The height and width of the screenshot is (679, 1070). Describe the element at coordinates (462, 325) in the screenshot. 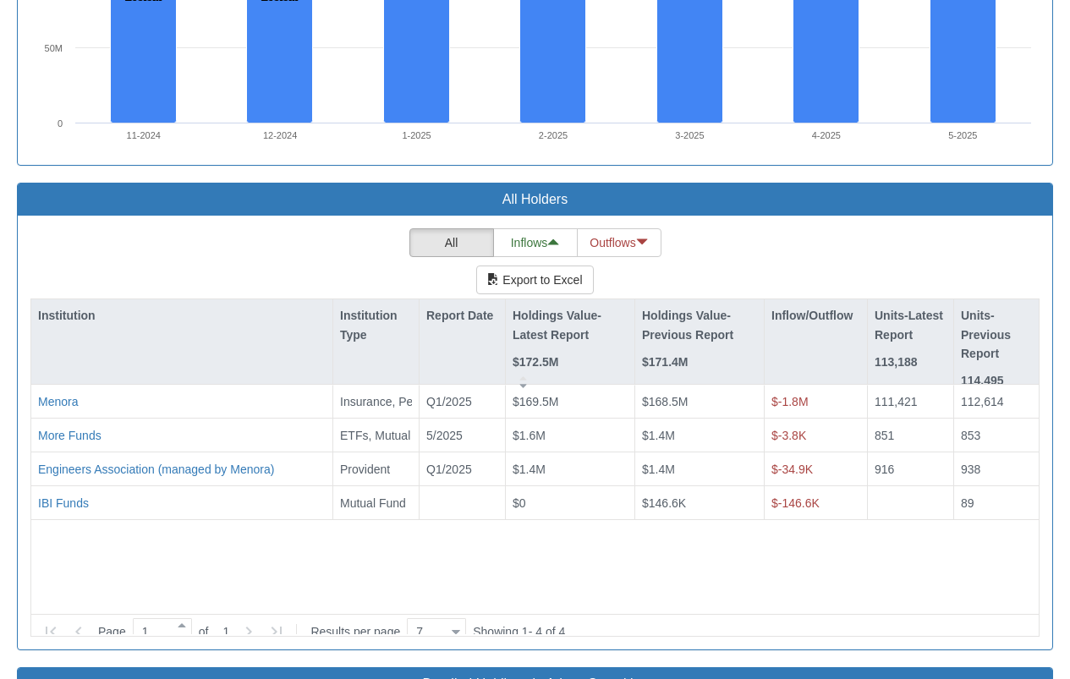

I see `div: Report Date` at that location.